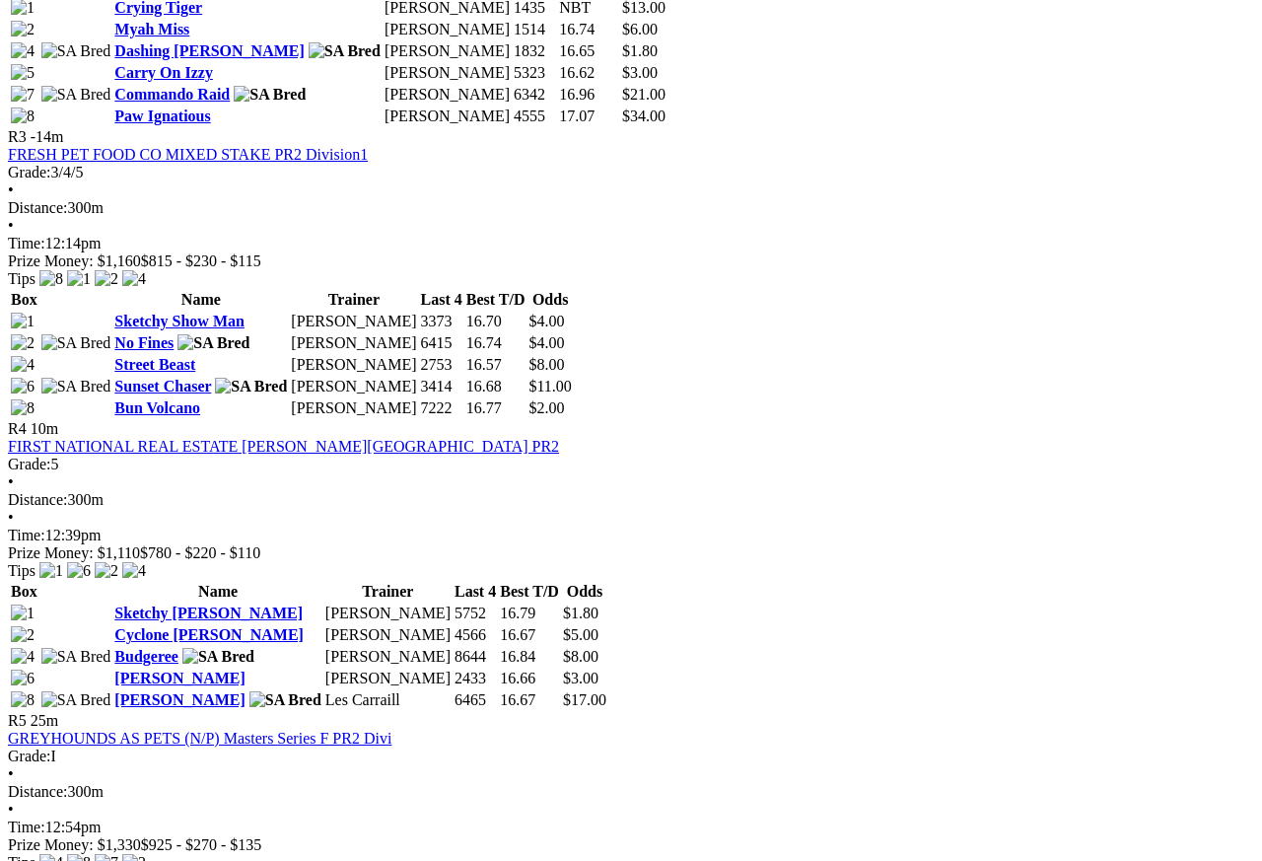 This screenshot has height=861, width=1262. Describe the element at coordinates (164, 72) in the screenshot. I see `a: Carry On Izzy` at that location.